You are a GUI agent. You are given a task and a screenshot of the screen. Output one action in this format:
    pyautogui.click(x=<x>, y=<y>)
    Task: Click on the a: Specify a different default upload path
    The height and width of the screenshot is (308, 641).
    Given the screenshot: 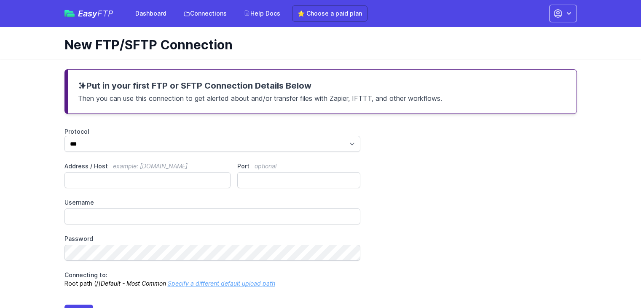 What is the action you would take?
    pyautogui.click(x=221, y=283)
    